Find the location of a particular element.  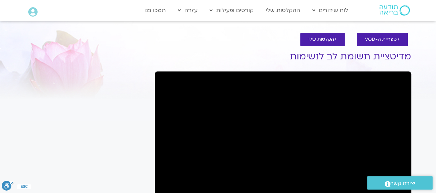

span: להקלטות שלי is located at coordinates (322, 39).